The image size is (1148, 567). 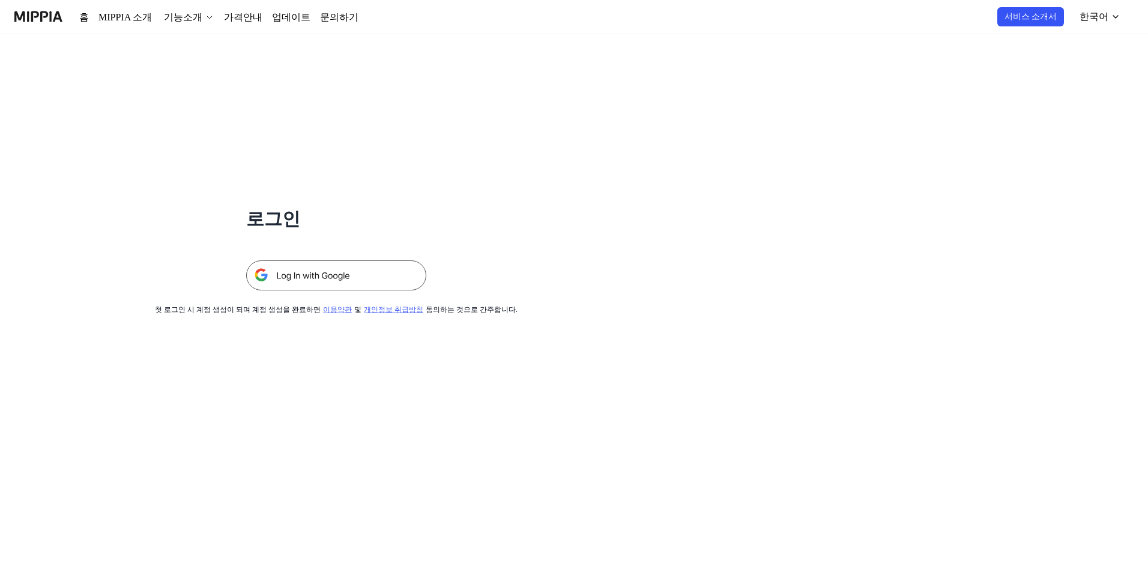 What do you see at coordinates (336, 276) in the screenshot?
I see `img: 구글 로그인 버튼` at bounding box center [336, 276].